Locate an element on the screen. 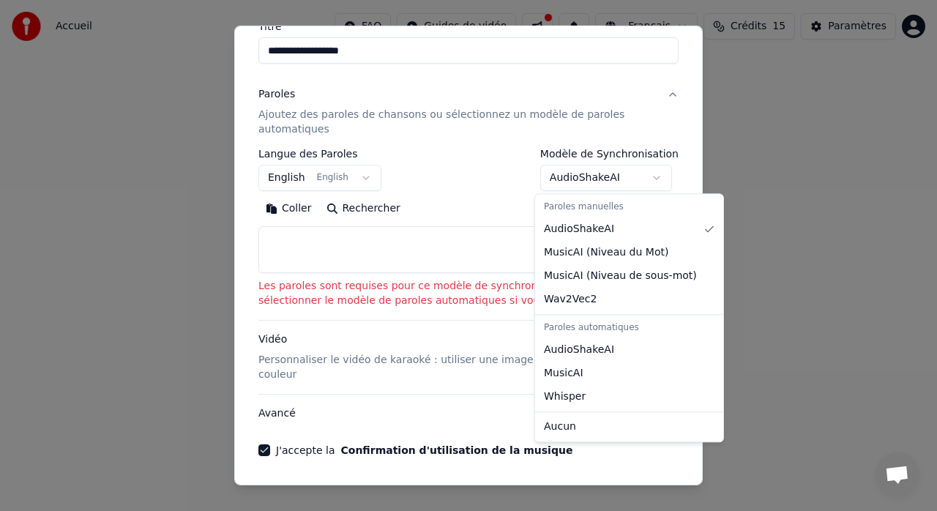  span: Whisper is located at coordinates (564, 397).